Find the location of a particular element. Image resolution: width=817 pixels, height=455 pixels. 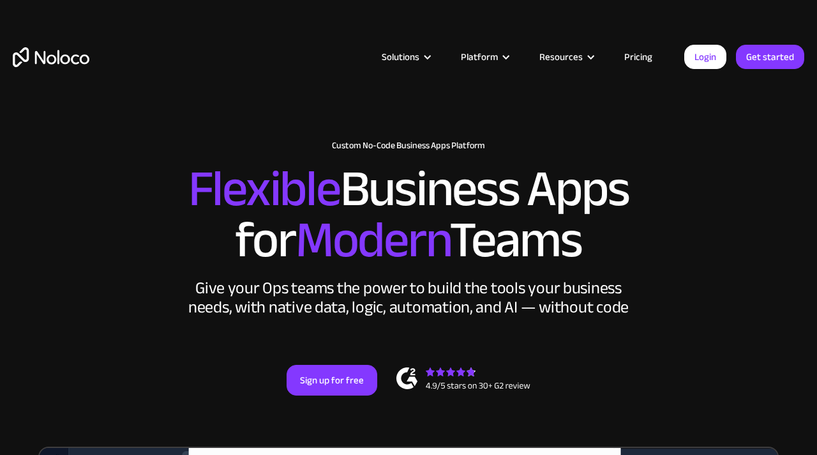

h1: Custom No-Code Business Apps Platform is located at coordinates (409, 146).